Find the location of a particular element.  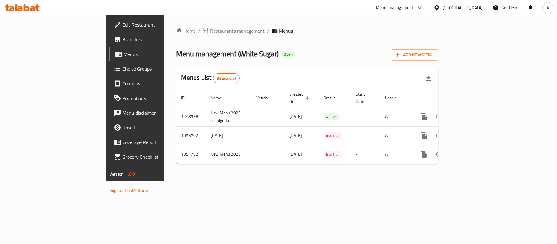

span: Status is located at coordinates (334, 98).